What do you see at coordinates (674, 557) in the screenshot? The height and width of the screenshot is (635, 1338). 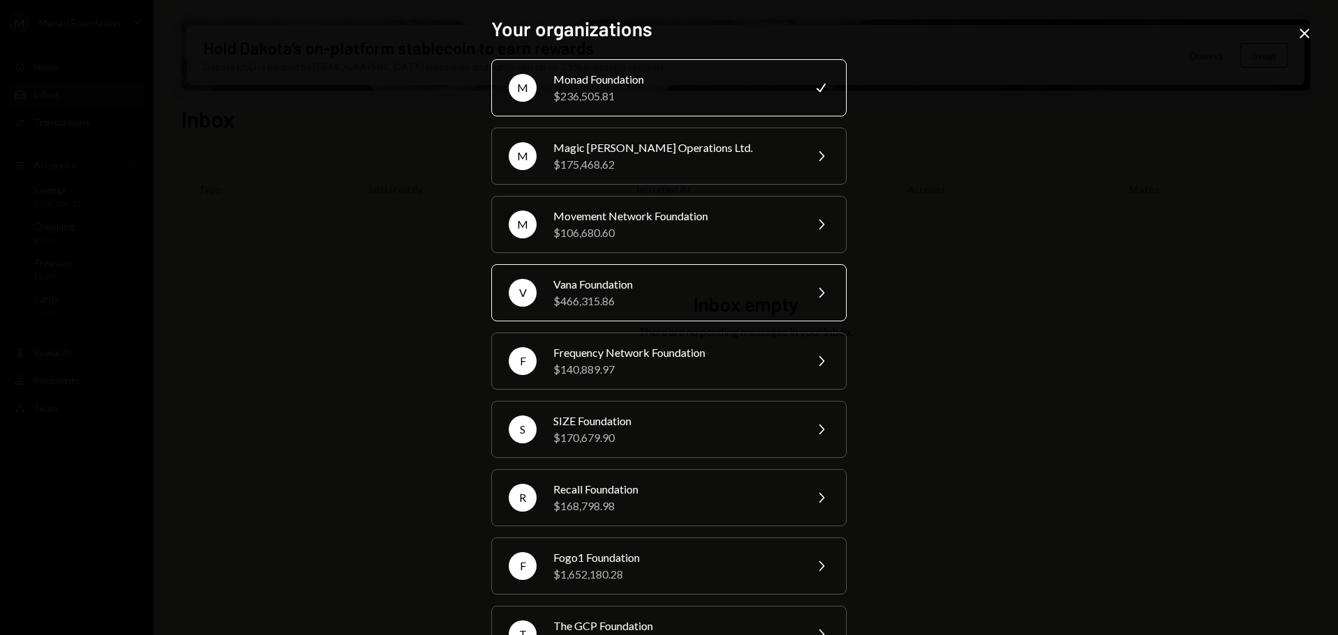 I see `div: Fogo1 Foundation` at bounding box center [674, 557].